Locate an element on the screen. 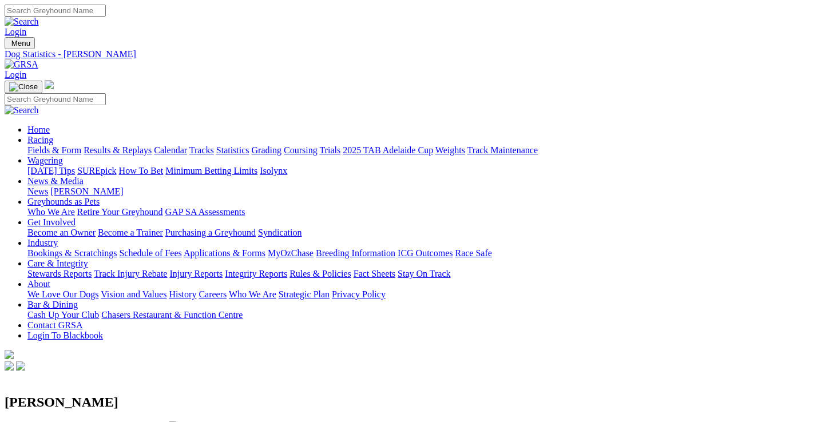  div: About is located at coordinates (418, 295).